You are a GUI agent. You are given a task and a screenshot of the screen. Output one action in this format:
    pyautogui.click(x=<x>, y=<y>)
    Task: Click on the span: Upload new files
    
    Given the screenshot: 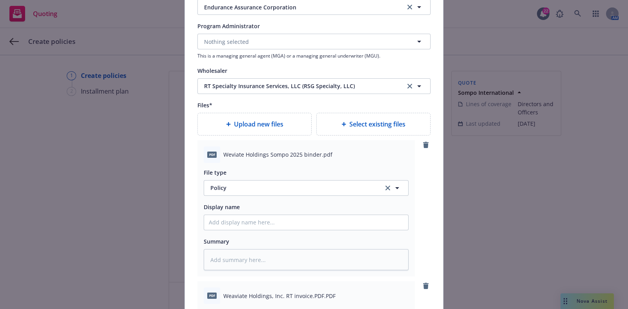 What is the action you would take?
    pyautogui.click(x=259, y=124)
    